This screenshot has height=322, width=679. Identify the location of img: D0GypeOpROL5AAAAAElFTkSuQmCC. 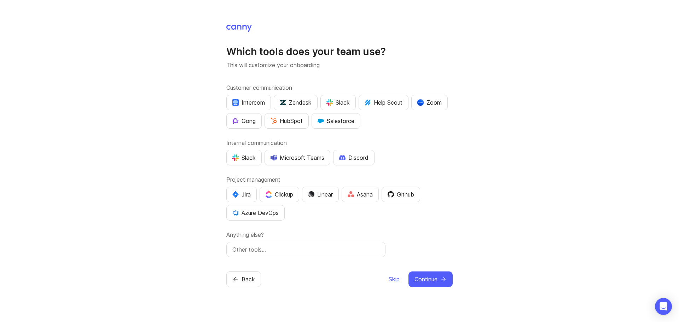
(274, 157).